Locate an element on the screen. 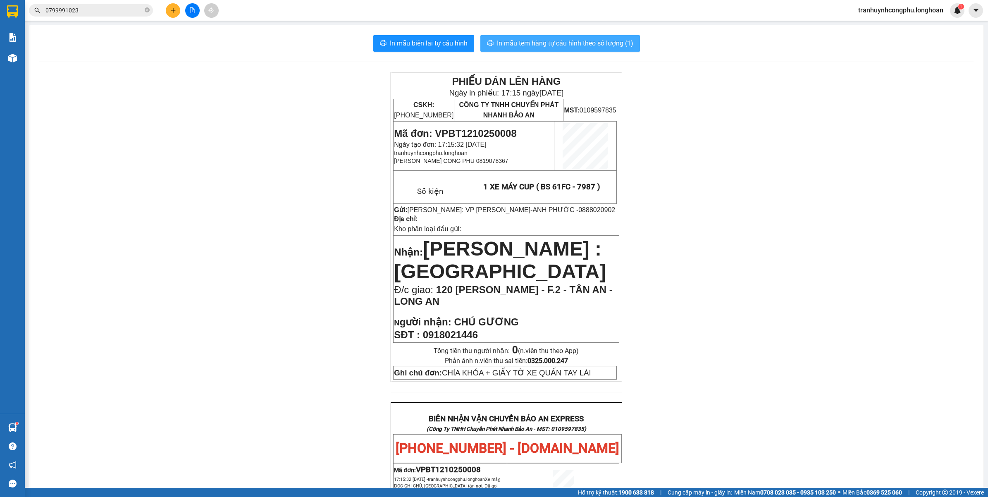 The width and height of the screenshot is (988, 497). span: Số kiện is located at coordinates (430, 191).